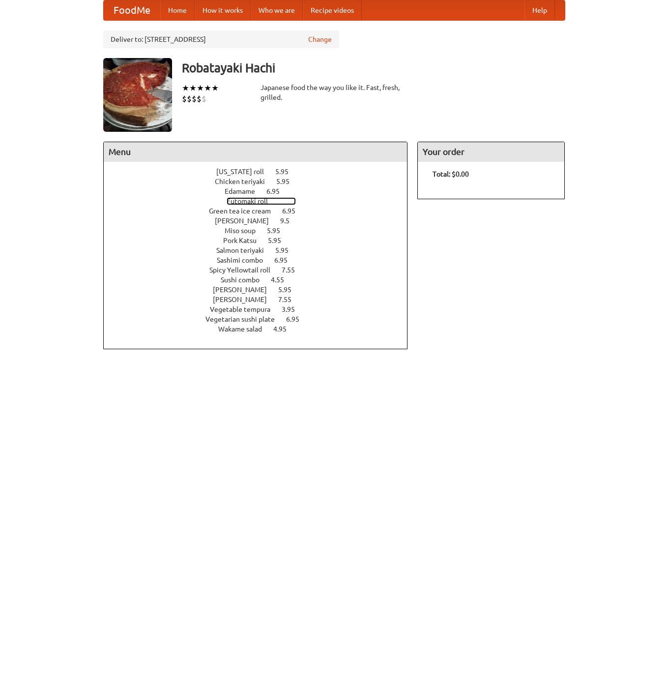 The height and width of the screenshot is (696, 668). I want to click on a: FoodMe, so click(132, 10).